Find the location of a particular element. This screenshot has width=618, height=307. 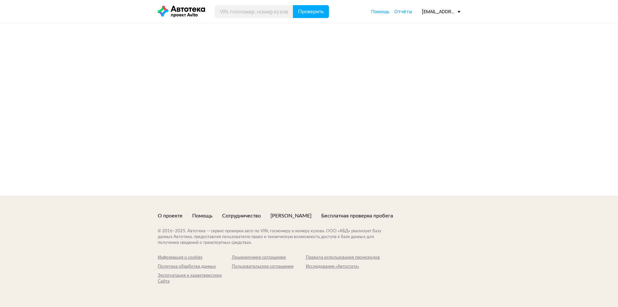

a: Отчёты is located at coordinates (403, 12).